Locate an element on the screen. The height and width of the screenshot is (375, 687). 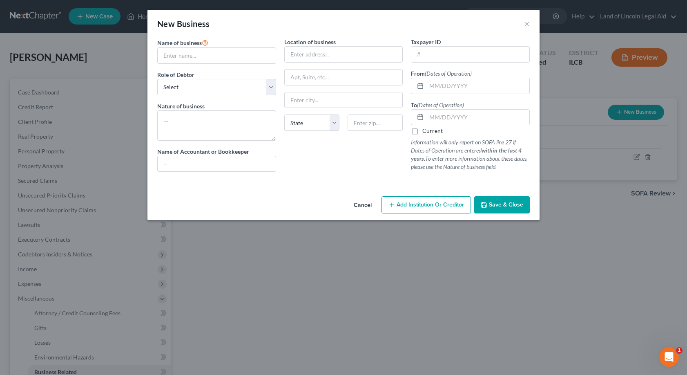
button: Save & Close is located at coordinates (502, 205).